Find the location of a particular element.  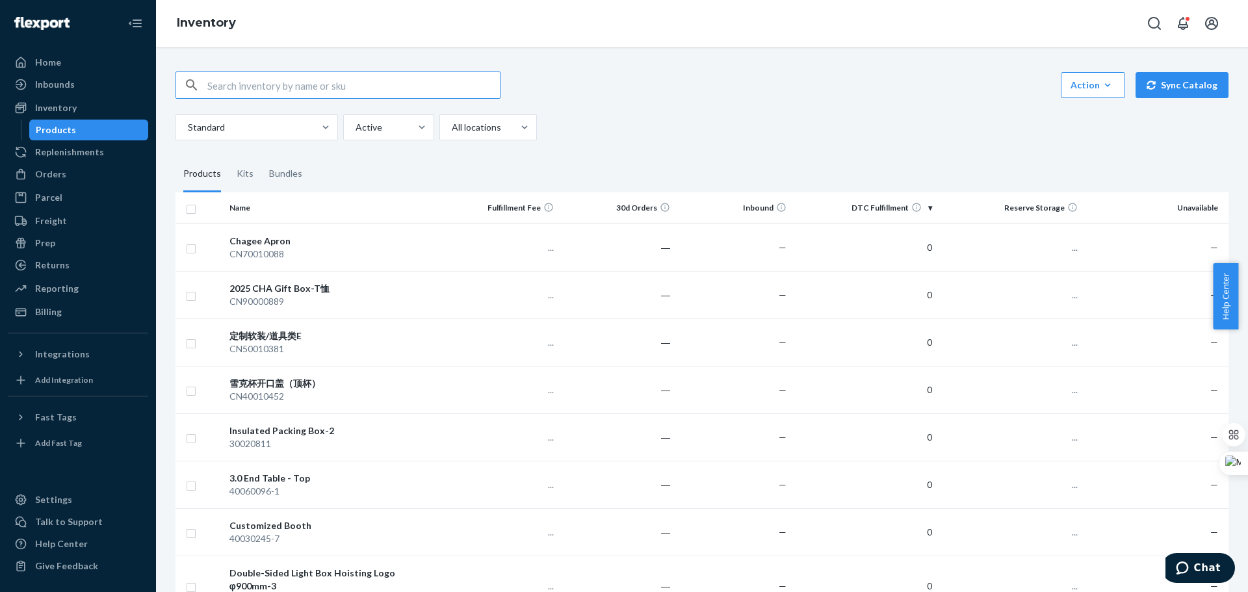

button: Action is located at coordinates (1093, 85).